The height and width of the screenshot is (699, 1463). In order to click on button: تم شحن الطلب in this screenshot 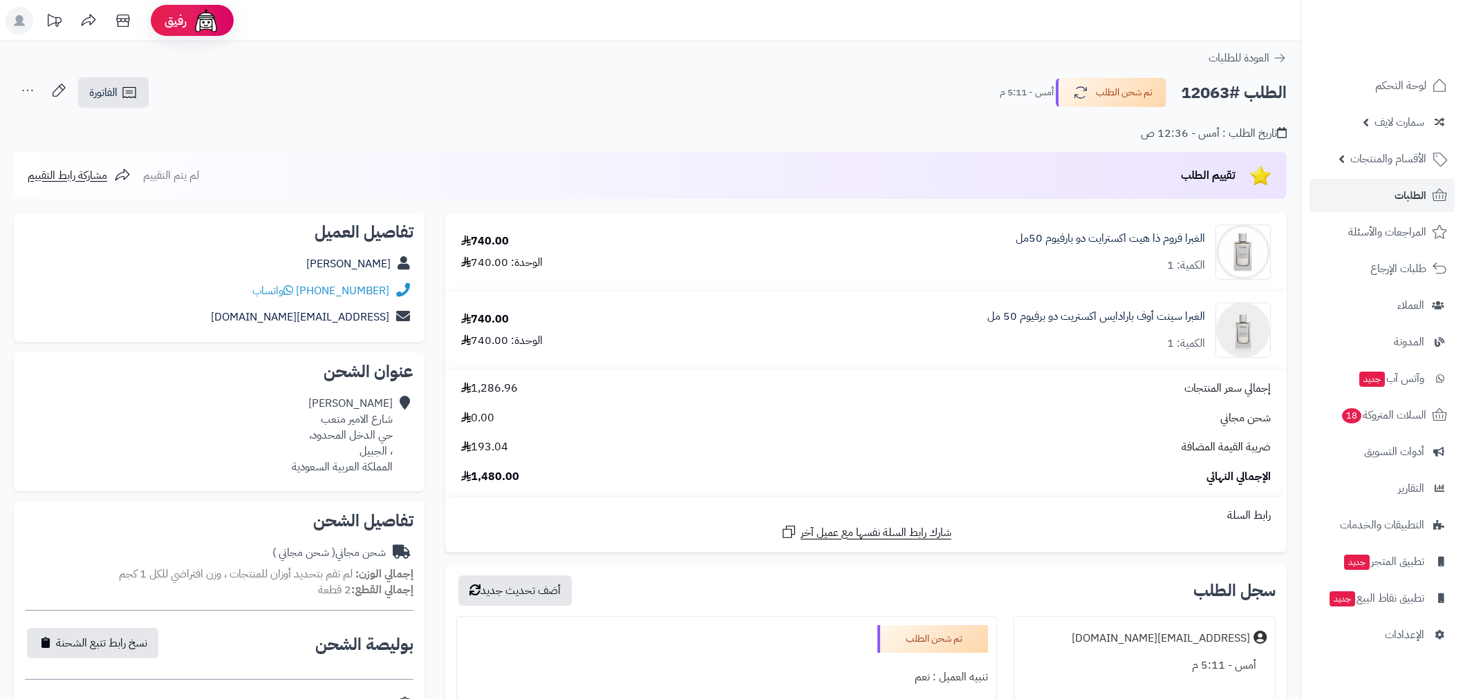, I will do `click(1111, 93)`.